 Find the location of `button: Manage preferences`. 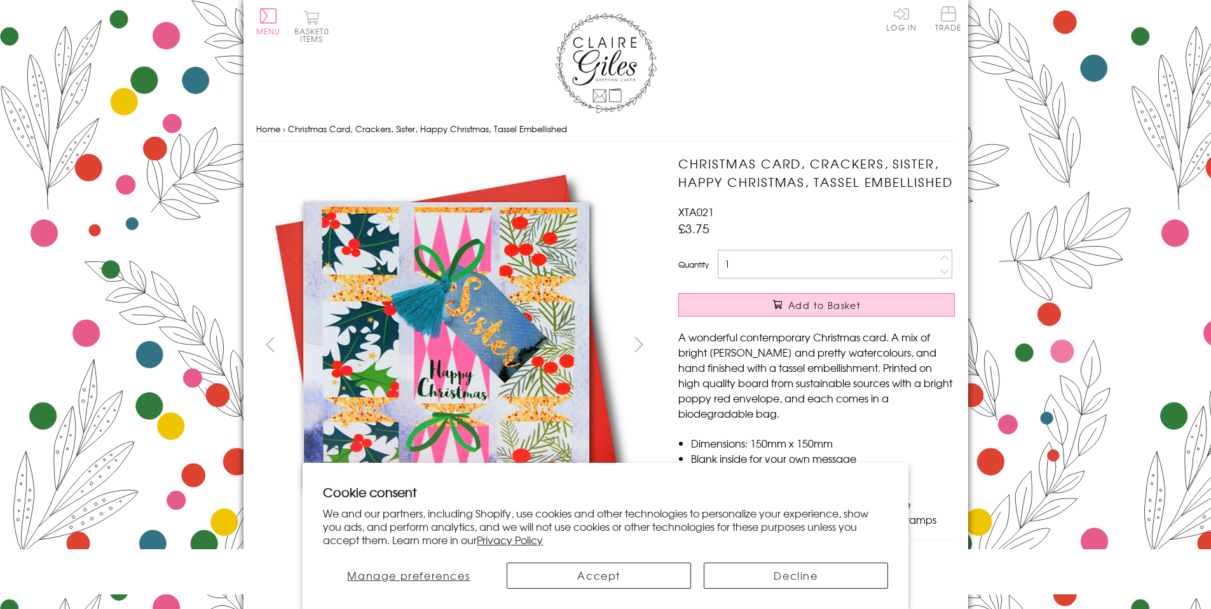

button: Manage preferences is located at coordinates (408, 575).